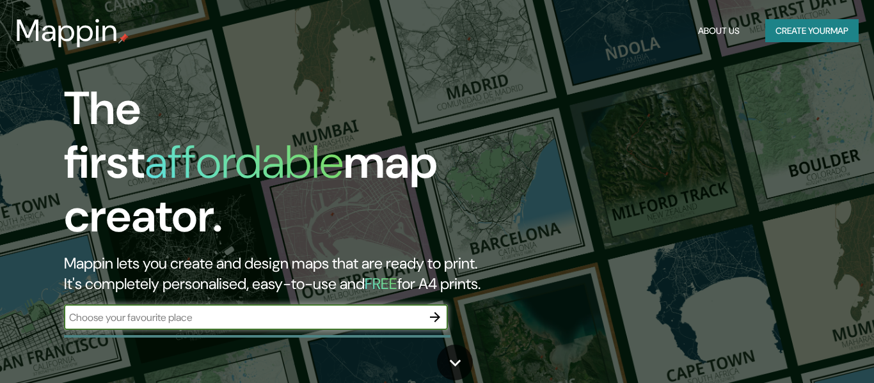 This screenshot has height=383, width=874. I want to click on h1: The first map creator., so click(282, 168).